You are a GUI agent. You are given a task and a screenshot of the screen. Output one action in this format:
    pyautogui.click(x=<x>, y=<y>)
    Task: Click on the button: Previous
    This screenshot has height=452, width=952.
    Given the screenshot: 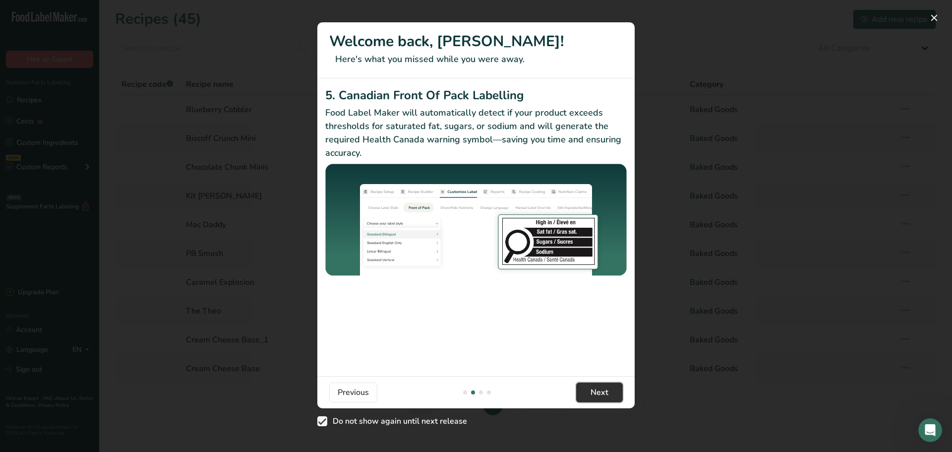 What is the action you would take?
    pyautogui.click(x=353, y=392)
    